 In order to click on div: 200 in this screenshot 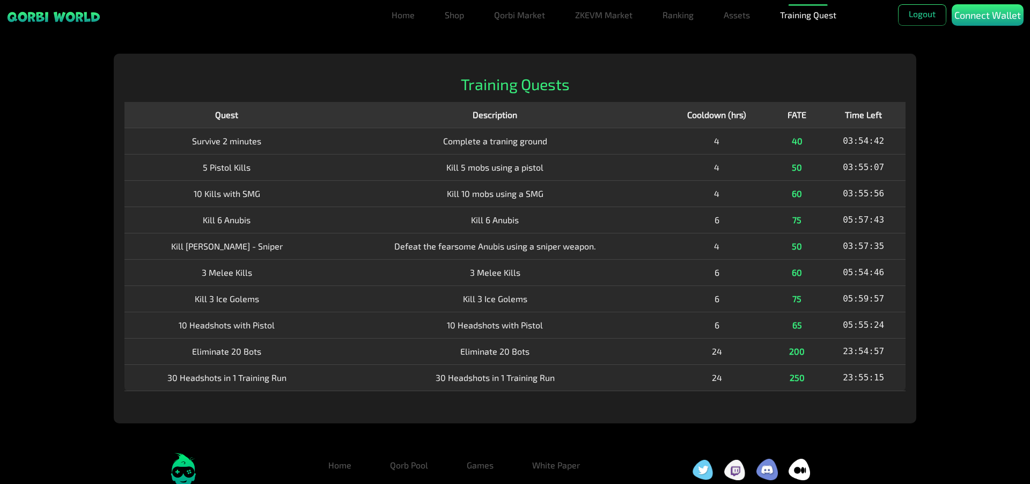, I will do `click(797, 351)`.